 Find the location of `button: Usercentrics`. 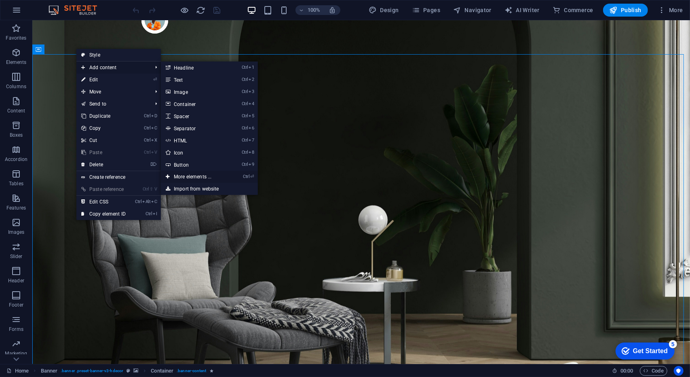

button: Usercentrics is located at coordinates (678, 371).